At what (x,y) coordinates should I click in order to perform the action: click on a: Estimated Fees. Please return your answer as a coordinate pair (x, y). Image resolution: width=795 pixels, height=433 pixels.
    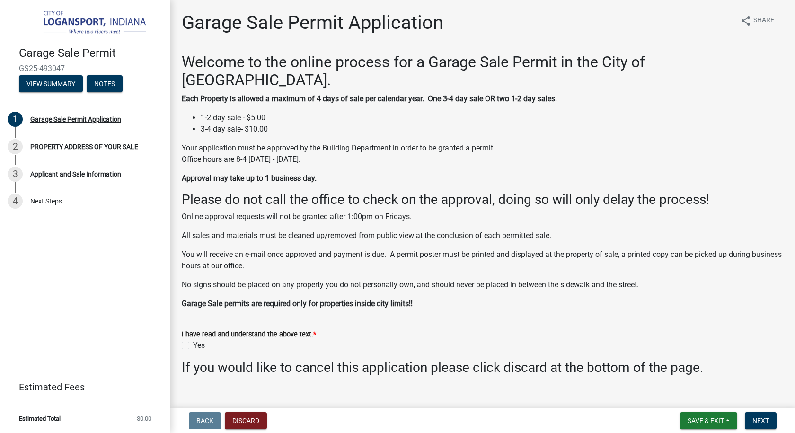
    Looking at the image, I should click on (81, 387).